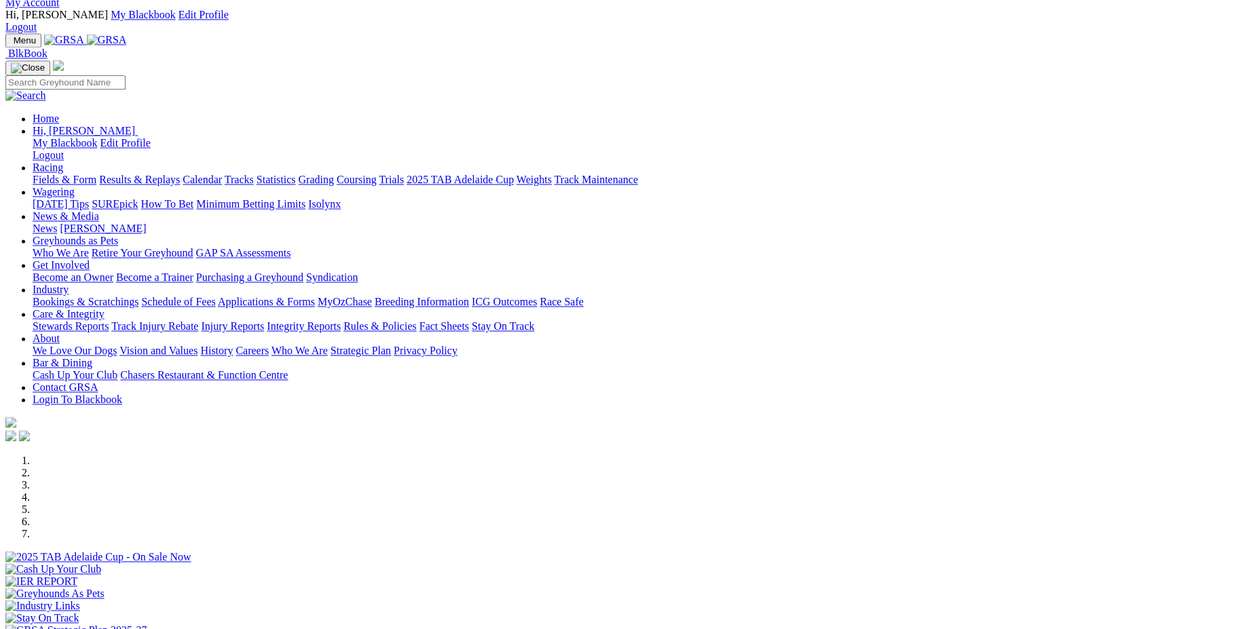 The width and height of the screenshot is (1257, 629). Describe the element at coordinates (252, 350) in the screenshot. I see `a: Careers` at that location.